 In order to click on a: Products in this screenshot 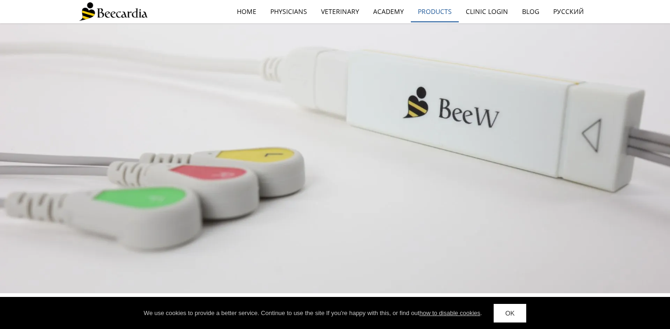, I will do `click(434, 12)`.